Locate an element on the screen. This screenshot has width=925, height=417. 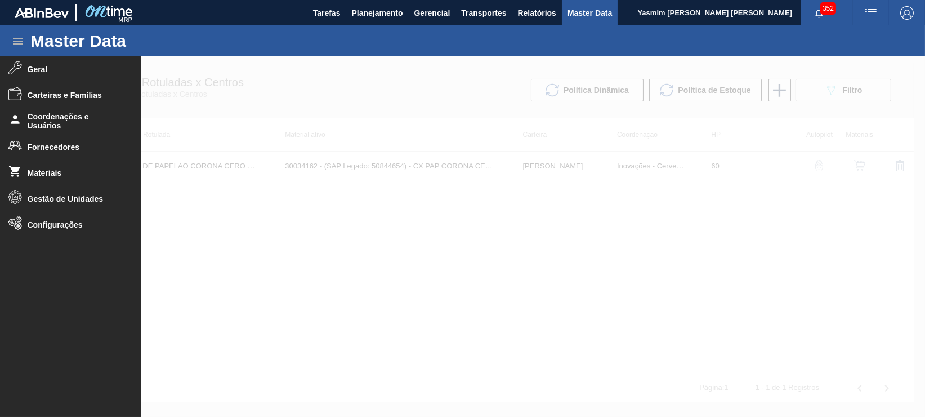
img: Logout is located at coordinates (907, 13).